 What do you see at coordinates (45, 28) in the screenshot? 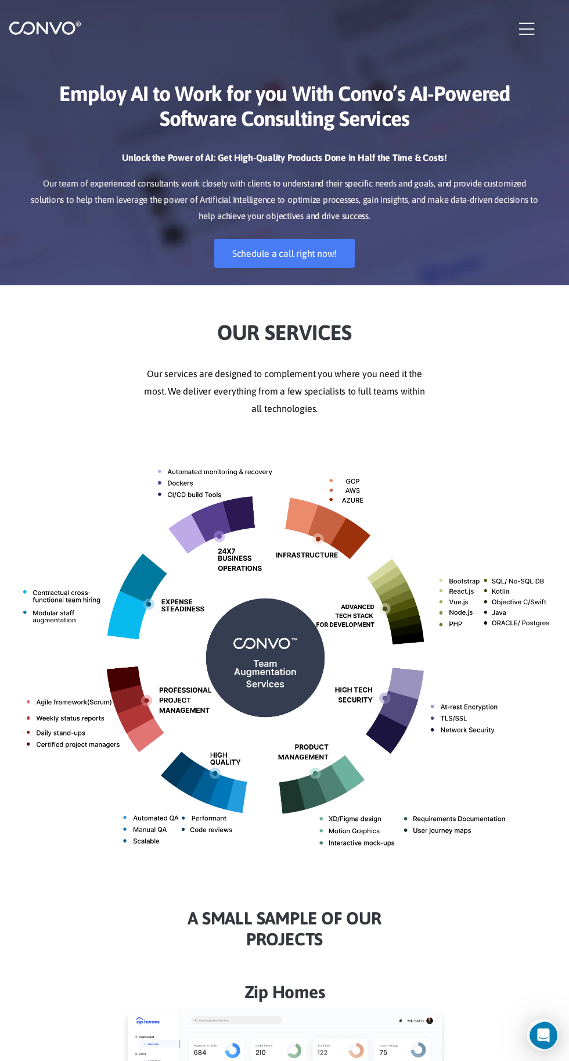
I see `img: logo_1.png` at bounding box center [45, 28].